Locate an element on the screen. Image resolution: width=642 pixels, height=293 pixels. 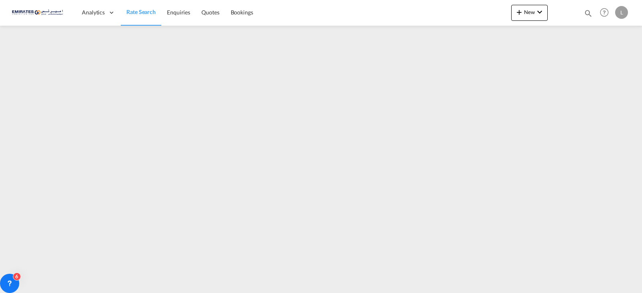
div: Help is located at coordinates (606, 13).